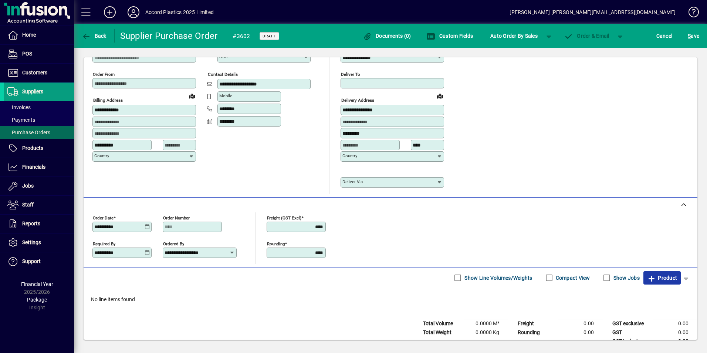  What do you see at coordinates (387, 36) in the screenshot?
I see `button: Documents (0)` at bounding box center [387, 36].